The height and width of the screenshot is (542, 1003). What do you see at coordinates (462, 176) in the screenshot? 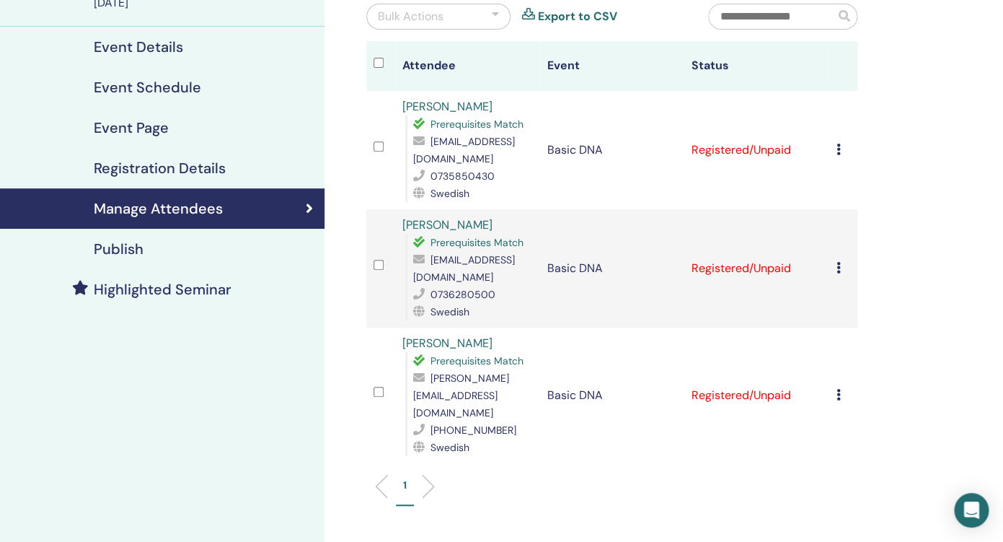
I see `span: 0735850430` at bounding box center [462, 176].